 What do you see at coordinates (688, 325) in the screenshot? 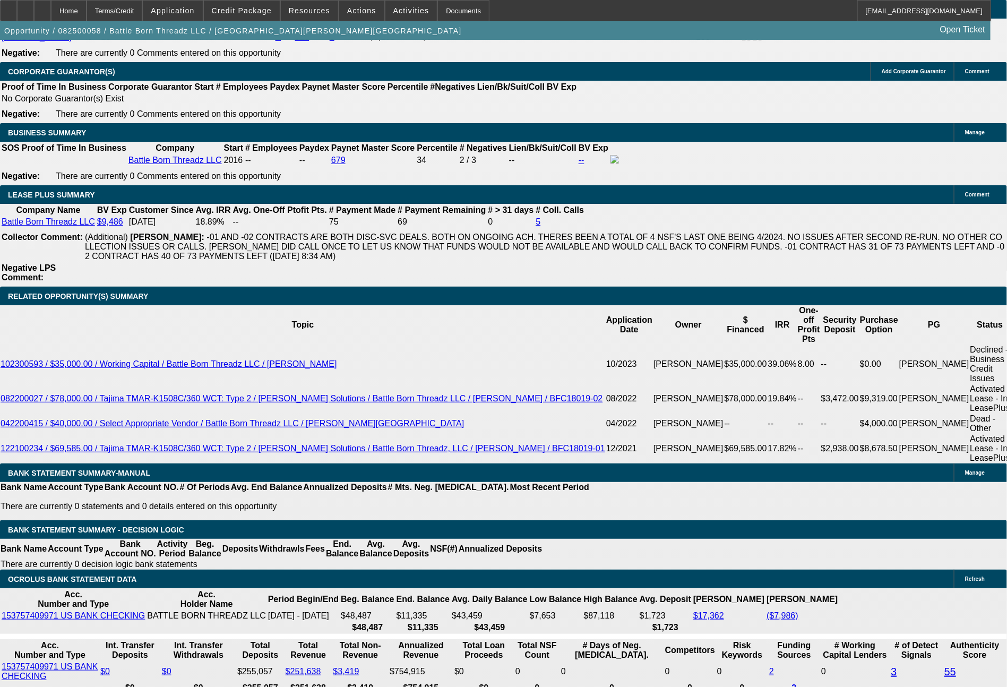
I see `th: Owner` at bounding box center [688, 325].